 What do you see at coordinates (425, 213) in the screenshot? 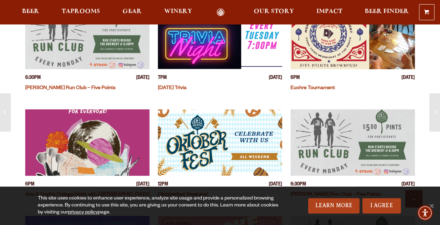
I see `div: Accessibility Menu` at bounding box center [425, 213].